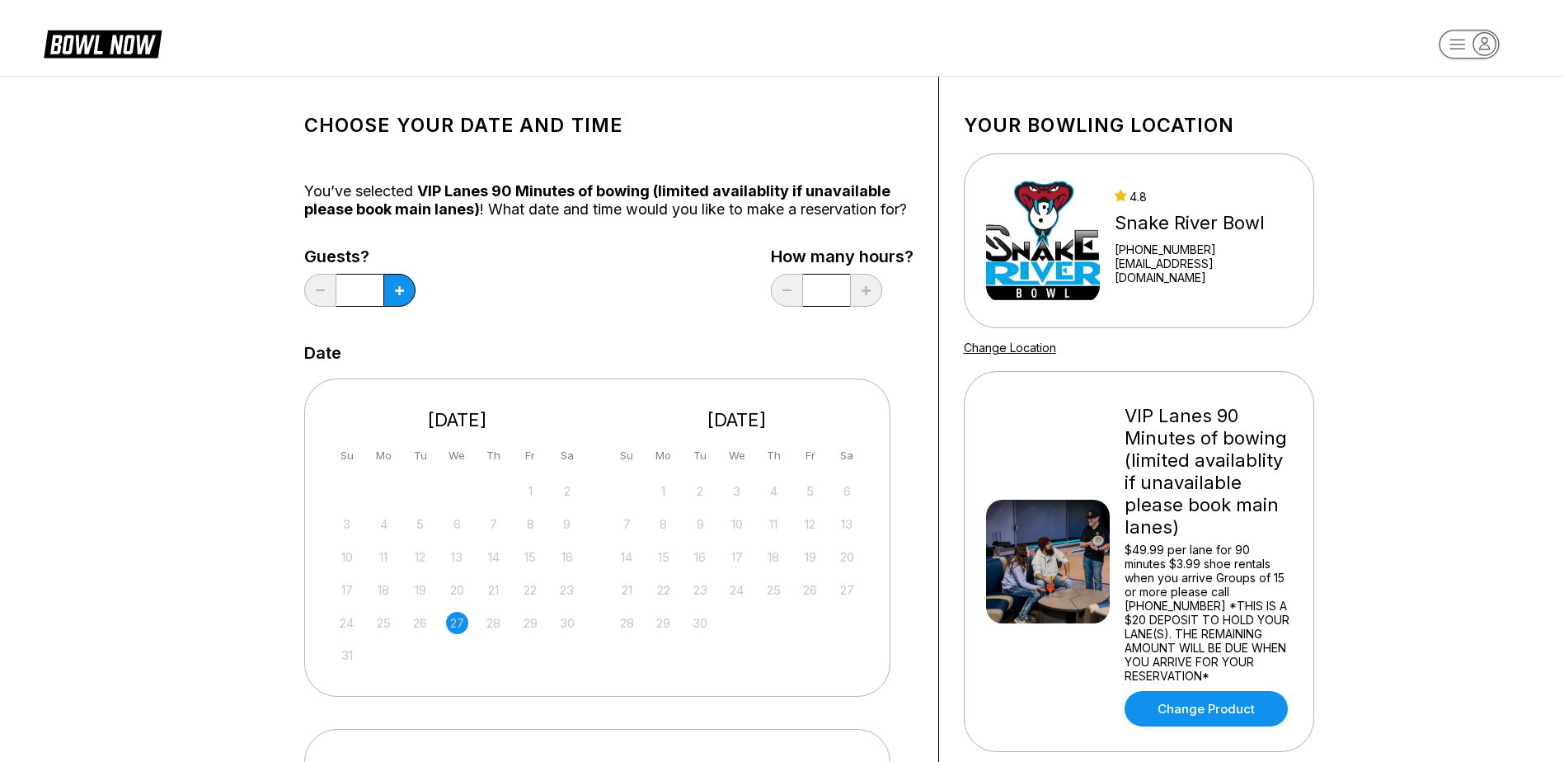 The height and width of the screenshot is (762, 1564). What do you see at coordinates (627, 524) in the screenshot?
I see `div: Not available Sunday, September 7th, 2025` at bounding box center [627, 524].